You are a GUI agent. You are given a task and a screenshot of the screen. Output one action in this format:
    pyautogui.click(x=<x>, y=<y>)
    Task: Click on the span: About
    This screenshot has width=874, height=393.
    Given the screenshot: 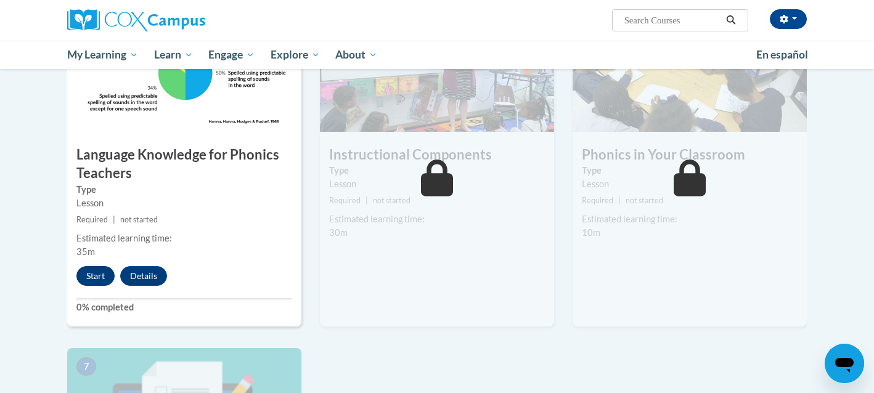 What is the action you would take?
    pyautogui.click(x=356, y=55)
    